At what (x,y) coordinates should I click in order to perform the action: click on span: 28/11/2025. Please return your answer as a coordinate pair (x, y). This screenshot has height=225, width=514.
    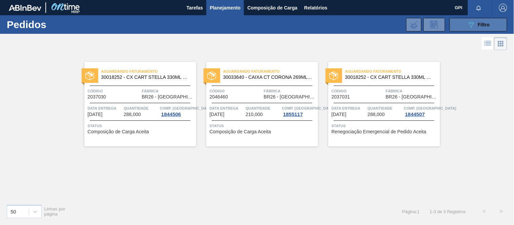
    Looking at the image, I should click on (339, 114).